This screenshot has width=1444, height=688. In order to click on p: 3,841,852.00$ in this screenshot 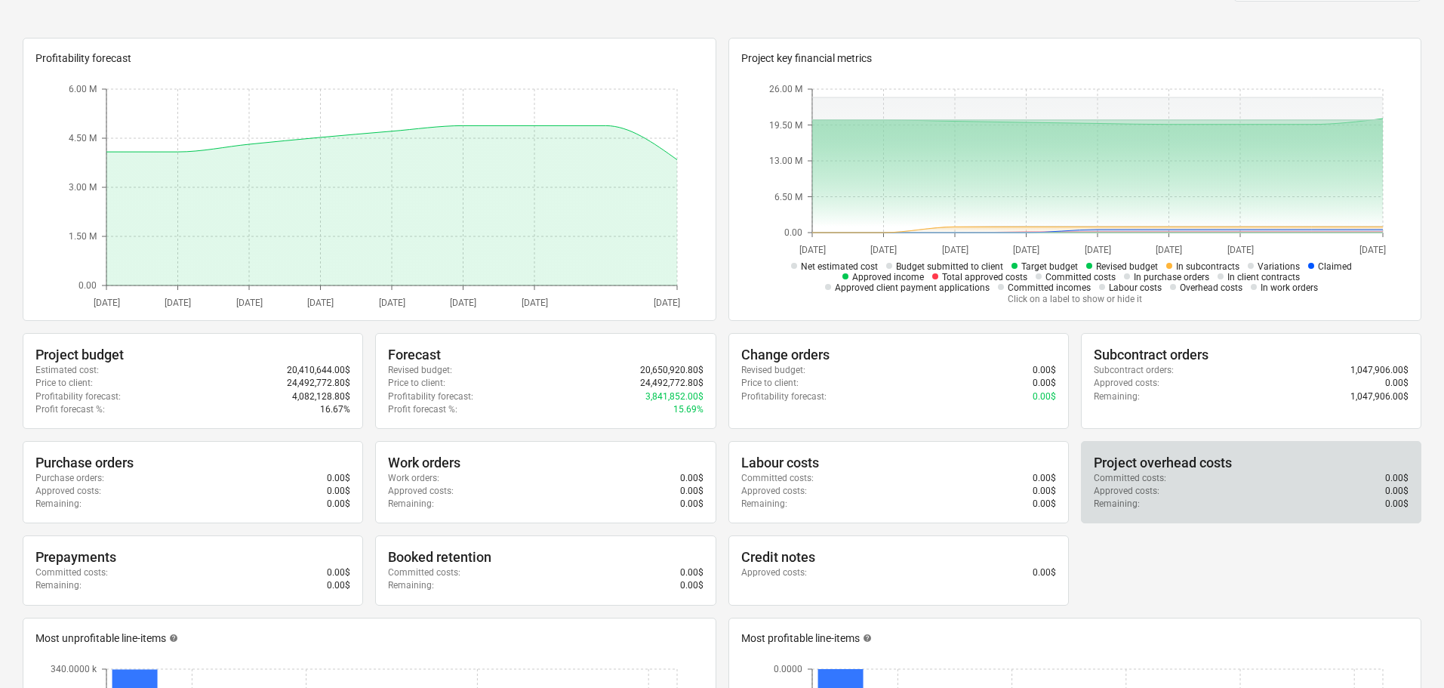, I will do `click(674, 396)`.